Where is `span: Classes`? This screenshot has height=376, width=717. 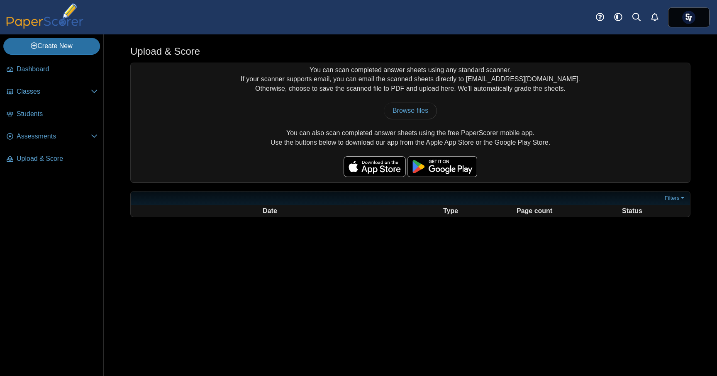
span: Classes is located at coordinates (53, 92).